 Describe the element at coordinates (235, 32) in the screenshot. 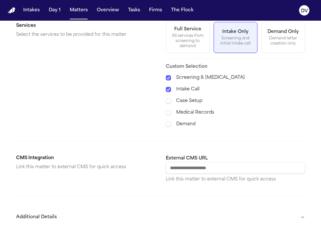

I see `div: Intake Only` at that location.